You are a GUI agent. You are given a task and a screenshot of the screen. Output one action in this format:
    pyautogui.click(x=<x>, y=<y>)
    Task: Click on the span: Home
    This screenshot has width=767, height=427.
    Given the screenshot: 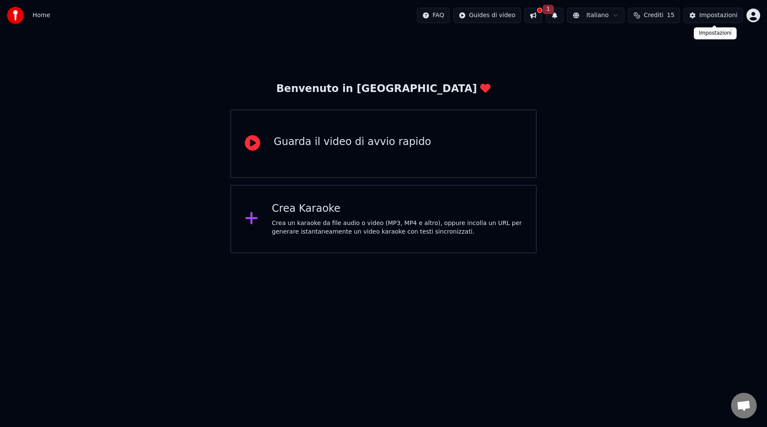 What is the action you would take?
    pyautogui.click(x=41, y=15)
    